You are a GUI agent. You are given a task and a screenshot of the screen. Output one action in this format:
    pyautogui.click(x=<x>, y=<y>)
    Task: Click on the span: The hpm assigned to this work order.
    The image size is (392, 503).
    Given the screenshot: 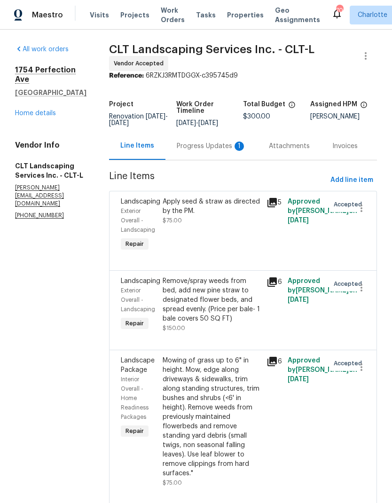 What is the action you would take?
    pyautogui.click(x=364, y=107)
    